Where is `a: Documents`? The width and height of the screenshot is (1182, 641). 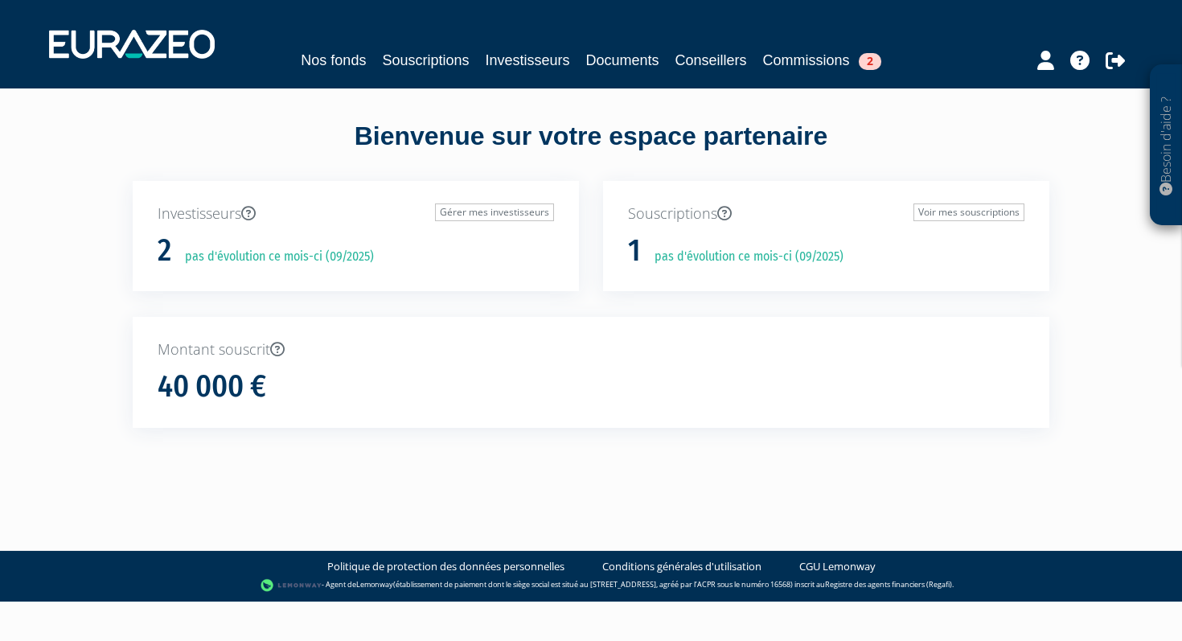 a: Documents is located at coordinates (622, 60).